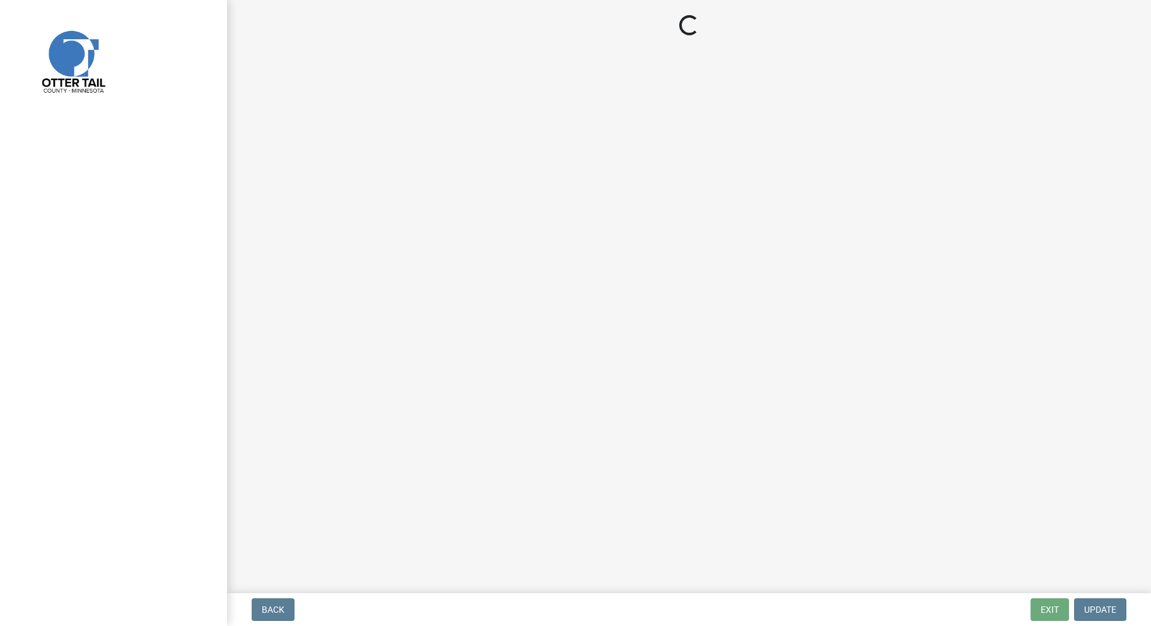 Image resolution: width=1151 pixels, height=626 pixels. I want to click on span: Update, so click(1100, 610).